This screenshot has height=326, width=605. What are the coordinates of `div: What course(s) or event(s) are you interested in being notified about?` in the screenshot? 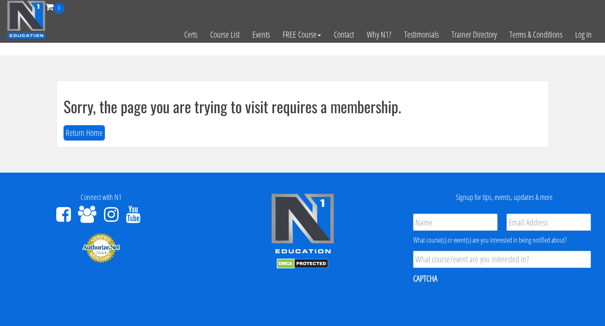 It's located at (502, 240).